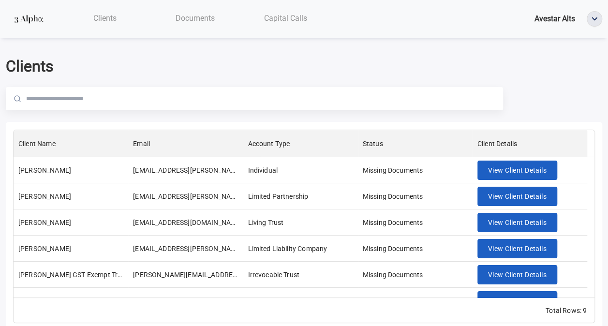  I want to click on div: SANJIVSJAIN2021@GMAIL.COM, so click(185, 222).